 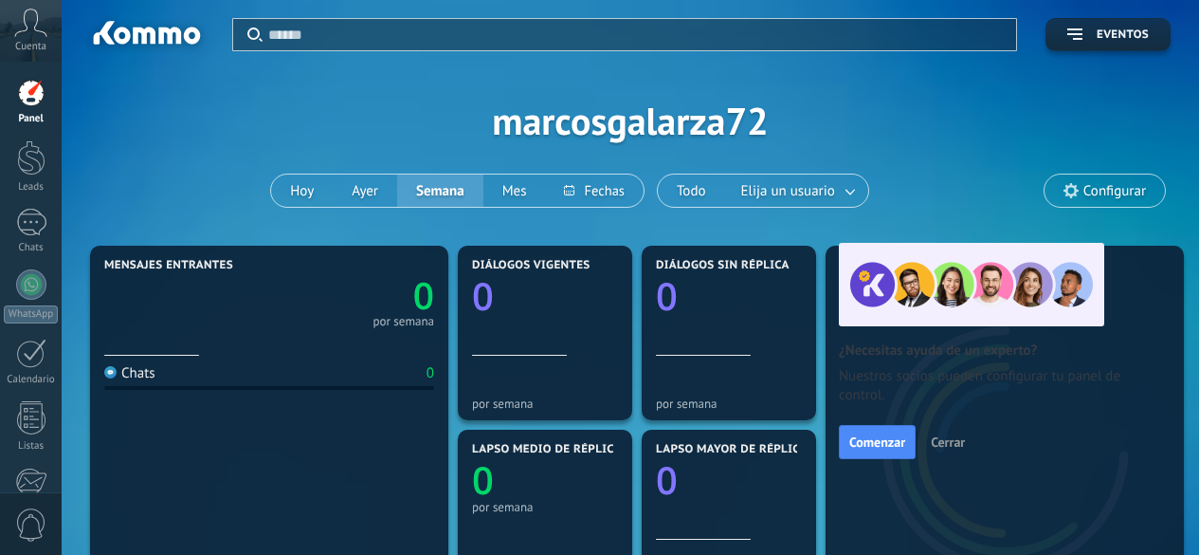 I want to click on span: Mensajes entrantes, so click(x=169, y=265).